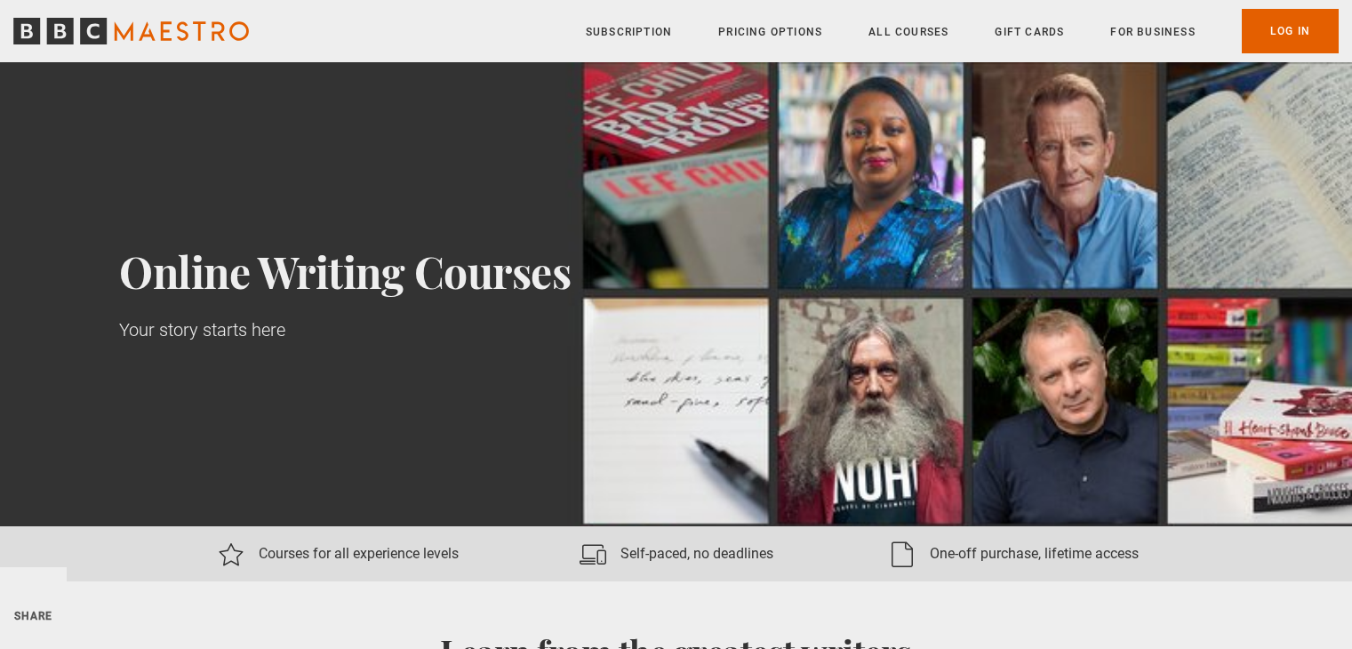 This screenshot has width=1352, height=649. Describe the element at coordinates (1152, 32) in the screenshot. I see `a: For business` at that location.